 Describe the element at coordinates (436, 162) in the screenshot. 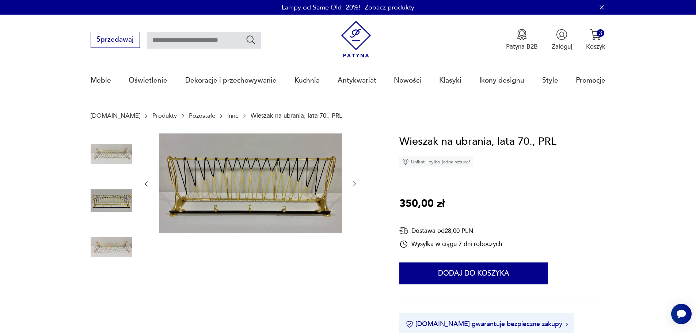

I see `div: Unikat - tylko jedna sztuka!` at that location.